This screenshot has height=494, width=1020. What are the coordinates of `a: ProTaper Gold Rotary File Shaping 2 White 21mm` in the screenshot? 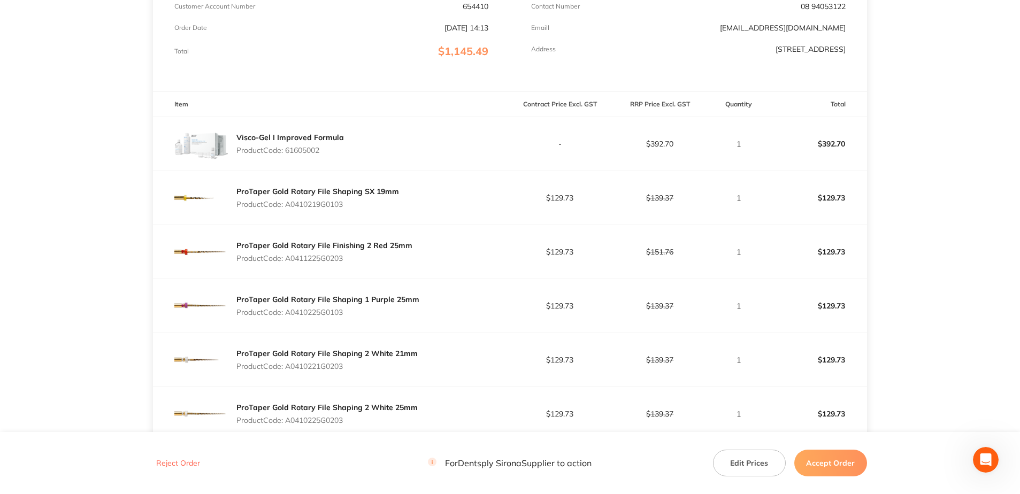 It's located at (327, 354).